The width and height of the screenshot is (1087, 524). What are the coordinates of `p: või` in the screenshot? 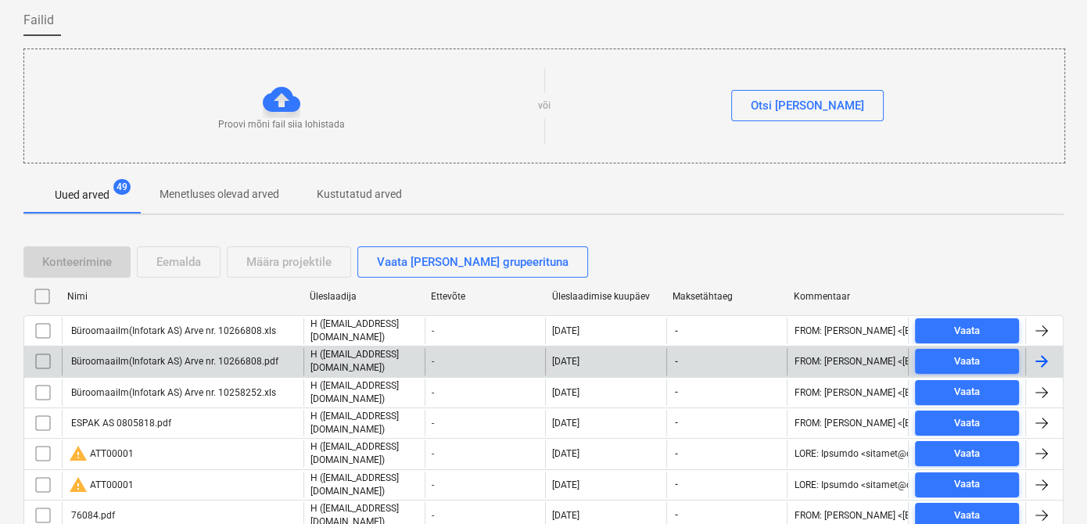 It's located at (544, 106).